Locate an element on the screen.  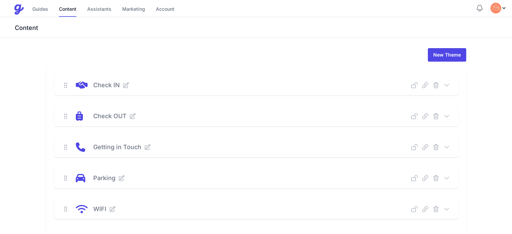
p: WIFI is located at coordinates (100, 209).